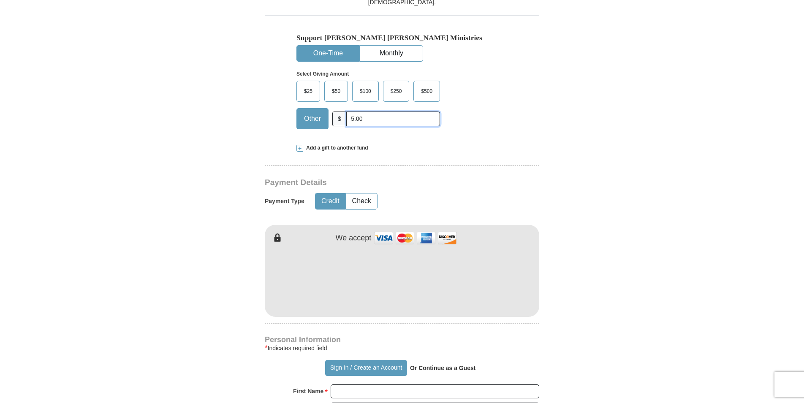 The width and height of the screenshot is (804, 403). What do you see at coordinates (308, 91) in the screenshot?
I see `span: $25` at bounding box center [308, 91].